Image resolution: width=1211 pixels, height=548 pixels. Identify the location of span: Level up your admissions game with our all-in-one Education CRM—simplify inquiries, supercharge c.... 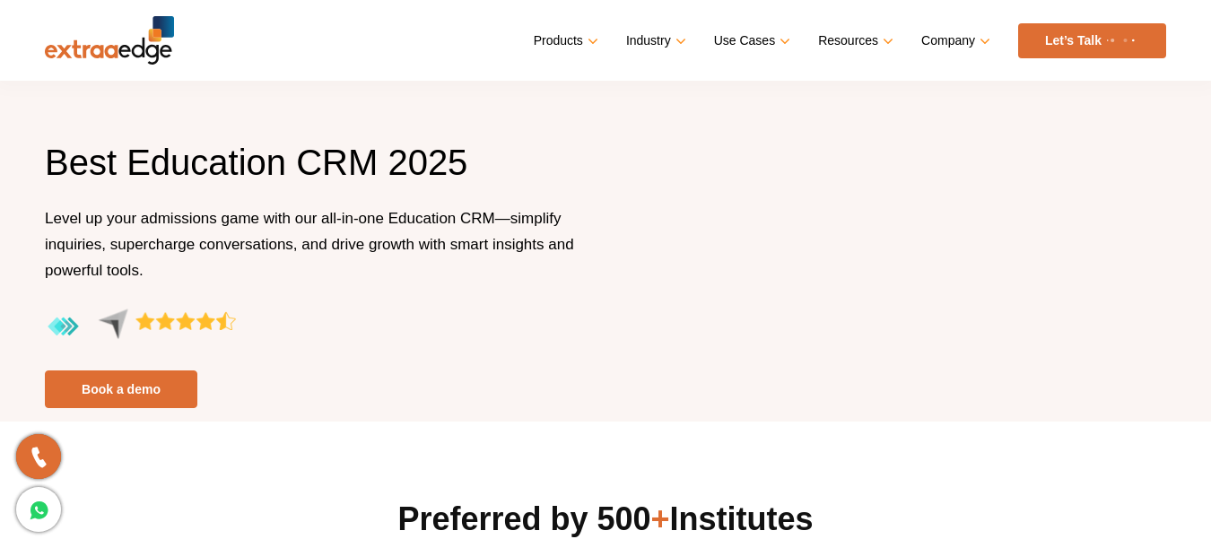
(310, 244).